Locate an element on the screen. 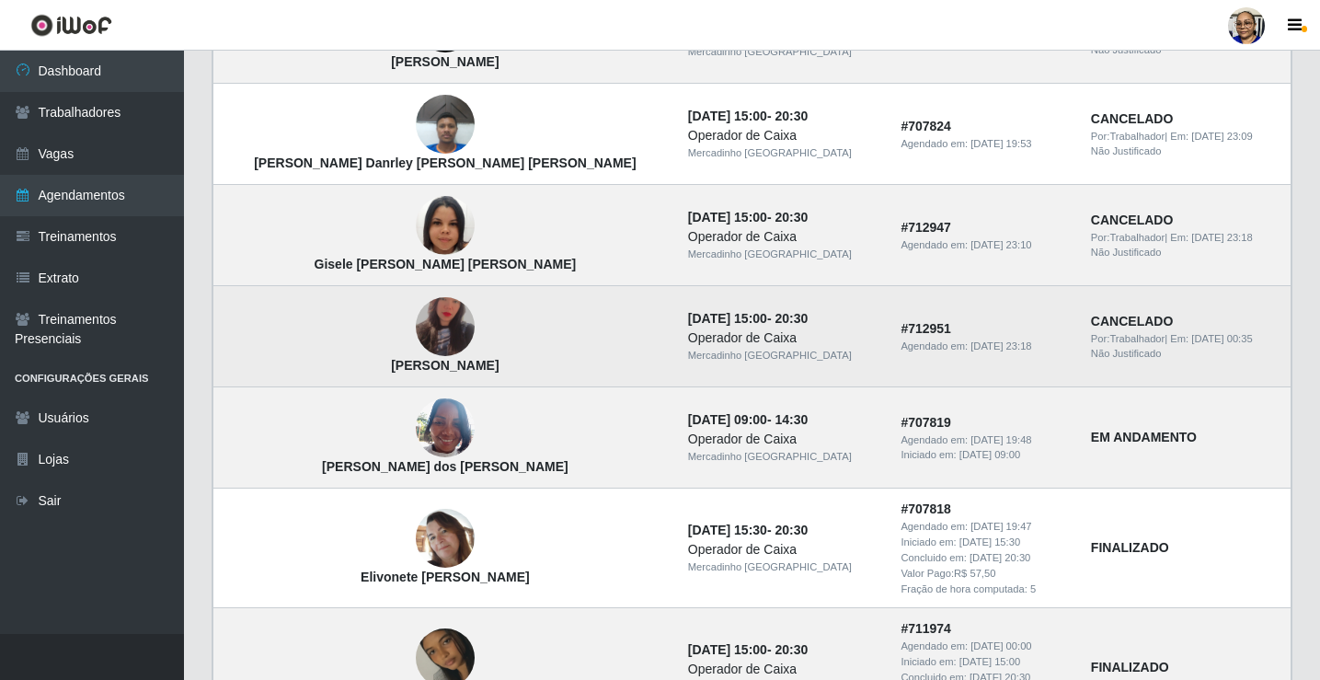 The image size is (1320, 680). strong: # 707819 is located at coordinates (925, 422).